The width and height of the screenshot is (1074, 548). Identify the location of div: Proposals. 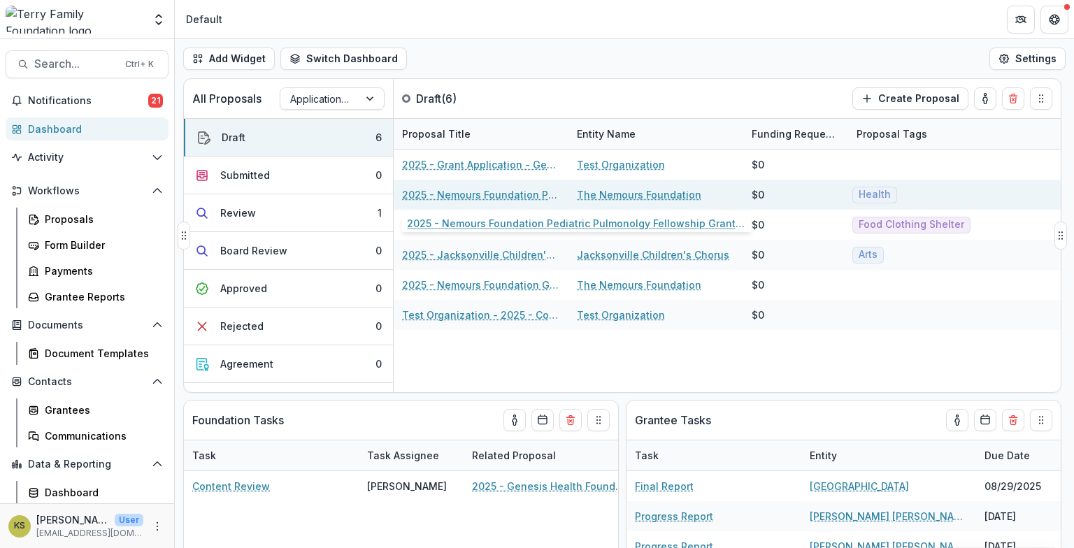
(101, 219).